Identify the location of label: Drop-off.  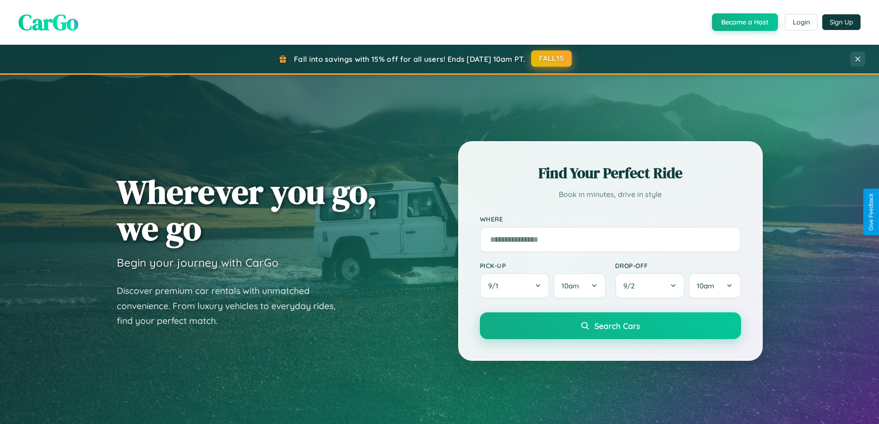
(678, 265).